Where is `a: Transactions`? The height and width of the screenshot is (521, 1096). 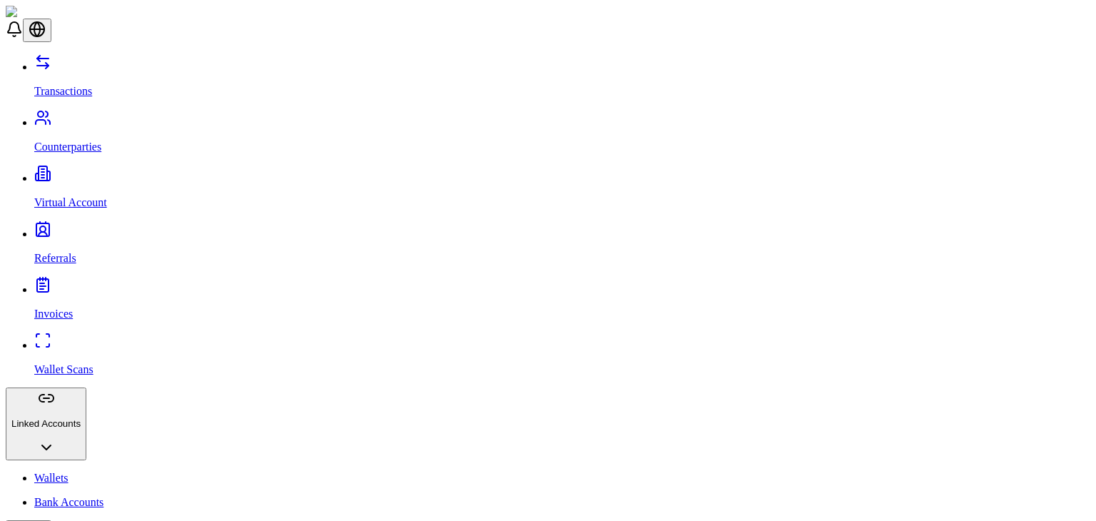 a: Transactions is located at coordinates (562, 79).